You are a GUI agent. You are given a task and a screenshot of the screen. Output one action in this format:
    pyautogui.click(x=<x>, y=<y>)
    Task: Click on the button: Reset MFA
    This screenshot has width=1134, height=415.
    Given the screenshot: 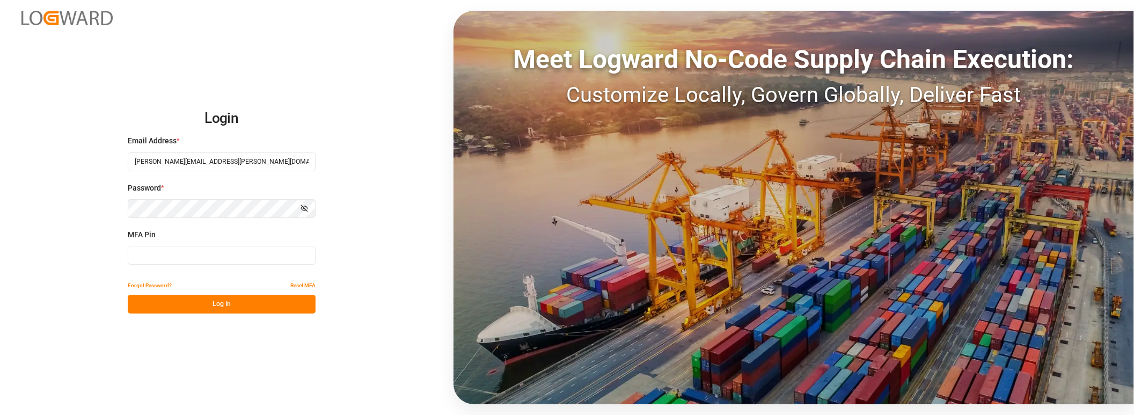 What is the action you would take?
    pyautogui.click(x=303, y=285)
    